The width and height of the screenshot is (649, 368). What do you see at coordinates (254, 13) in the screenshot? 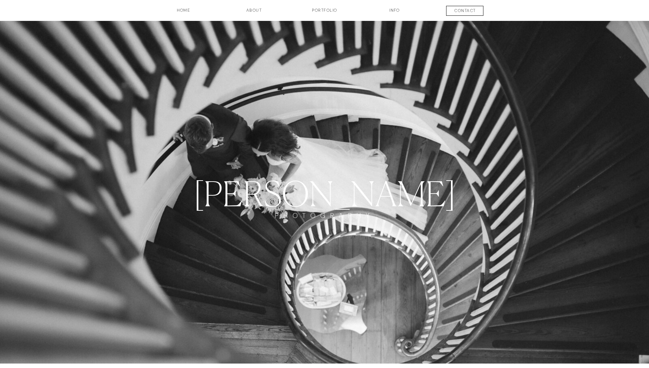
I see `h3: about` at bounding box center [254, 13].